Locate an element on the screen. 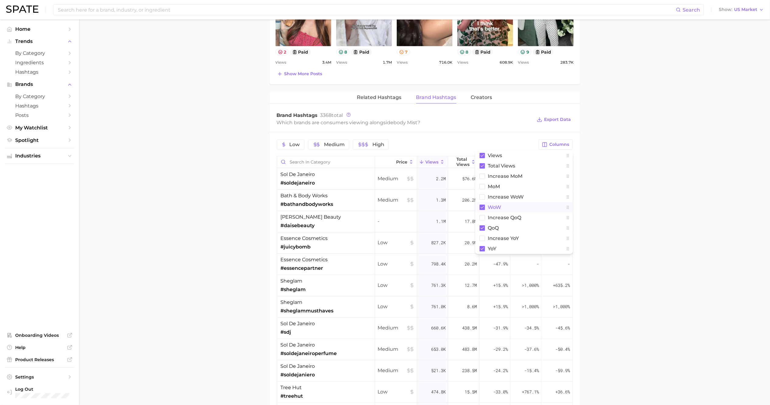 The width and height of the screenshot is (770, 405). img: SPATE is located at coordinates (22, 9).